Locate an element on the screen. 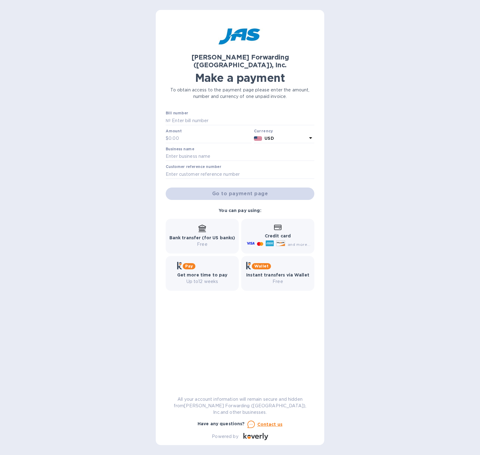  b: Get more time to pay is located at coordinates (202, 275).